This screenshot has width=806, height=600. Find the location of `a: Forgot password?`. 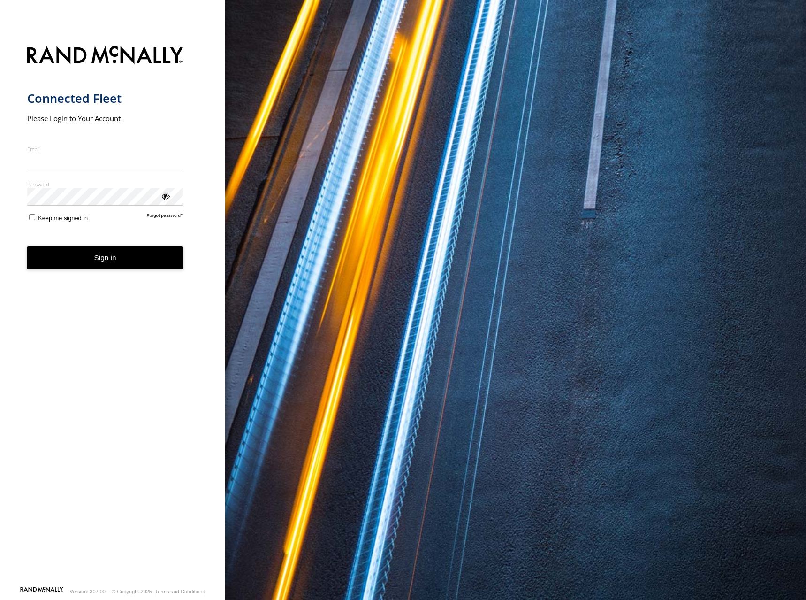

a: Forgot password? is located at coordinates (165, 217).